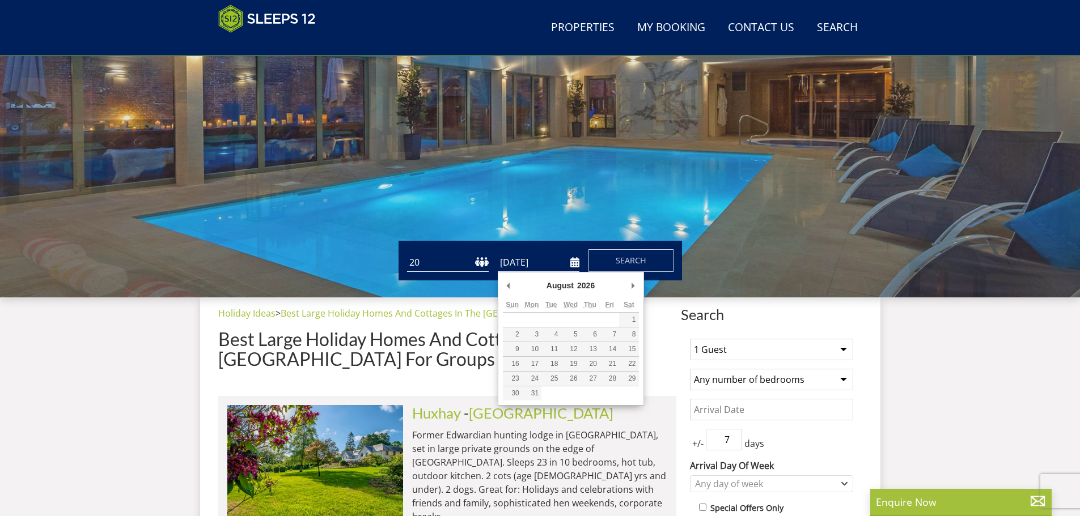  What do you see at coordinates (570, 305) in the screenshot?
I see `abbr: Wednesday` at bounding box center [570, 305].